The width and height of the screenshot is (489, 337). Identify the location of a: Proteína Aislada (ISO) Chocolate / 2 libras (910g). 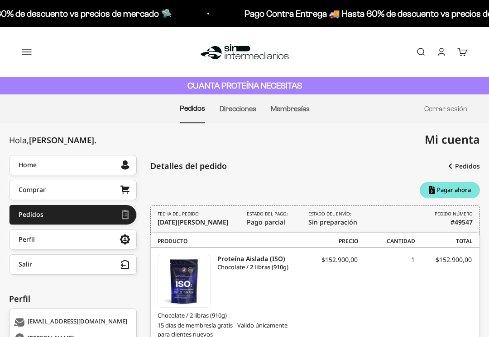
(258, 263).